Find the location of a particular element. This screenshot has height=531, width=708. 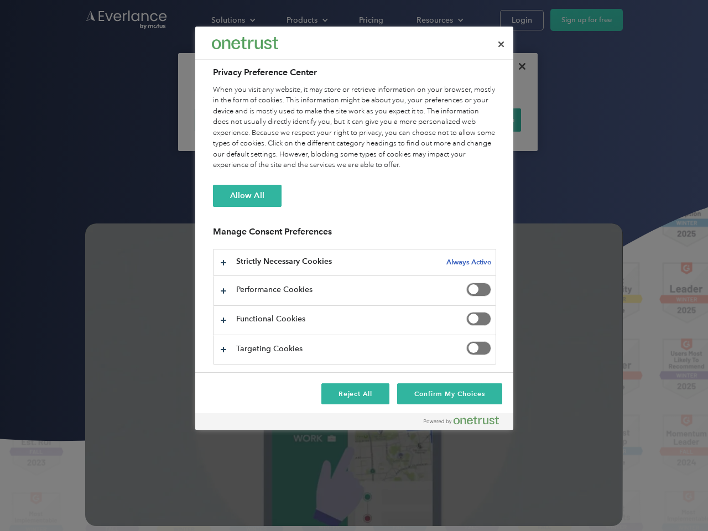

div: Everlance is located at coordinates (245, 43).